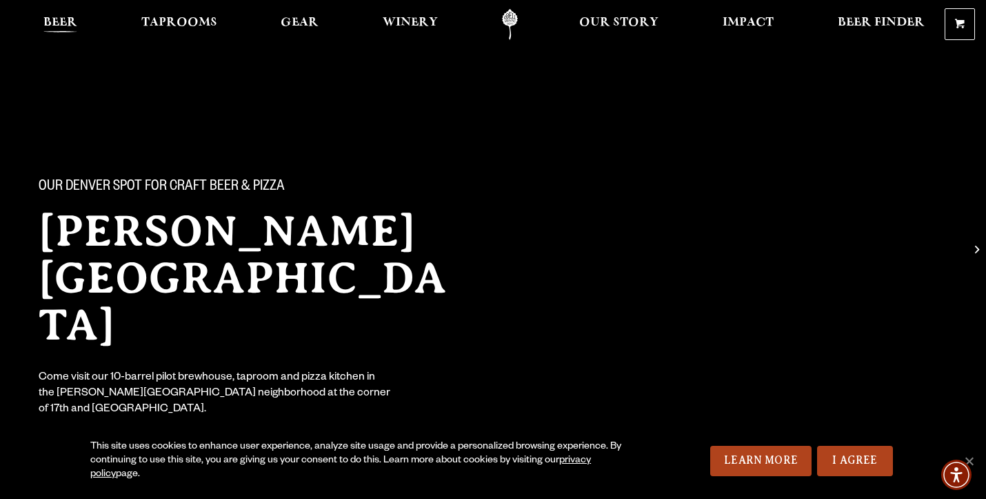 Image resolution: width=986 pixels, height=499 pixels. Describe the element at coordinates (956, 474) in the screenshot. I see `div: Accessibility Menu` at that location.